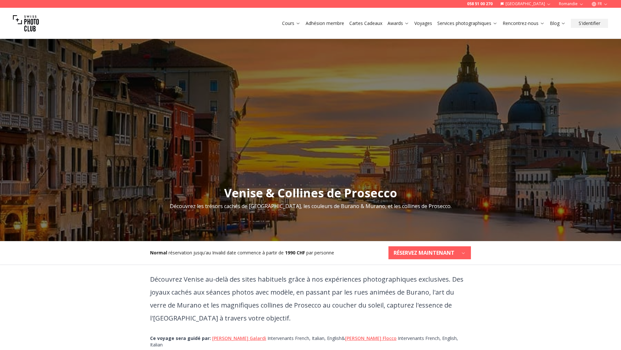 The width and height of the screenshot is (621, 350). What do you see at coordinates (226, 252) in the screenshot?
I see `span: réservation jusqu'au Invalid date commence à partir de` at bounding box center [226, 252].